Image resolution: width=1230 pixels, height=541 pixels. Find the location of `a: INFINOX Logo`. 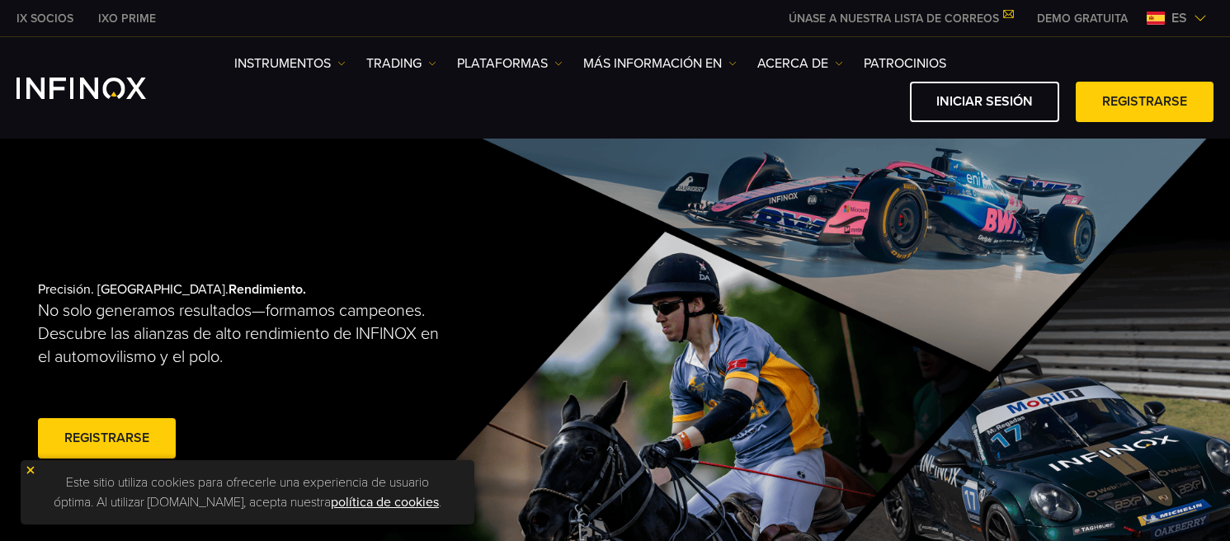

a: INFINOX Logo is located at coordinates (101, 88).